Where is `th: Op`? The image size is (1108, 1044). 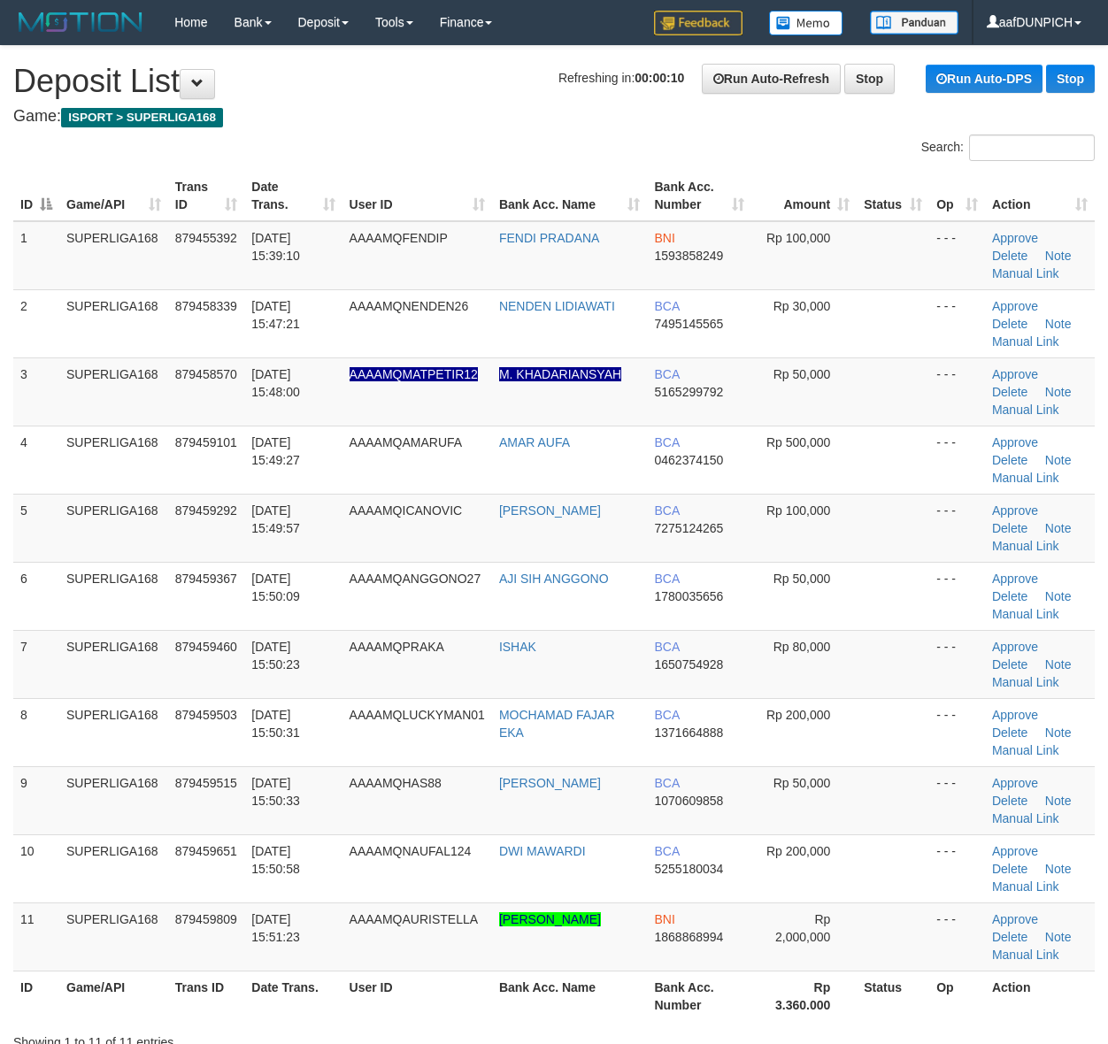
th: Op is located at coordinates (957, 996).